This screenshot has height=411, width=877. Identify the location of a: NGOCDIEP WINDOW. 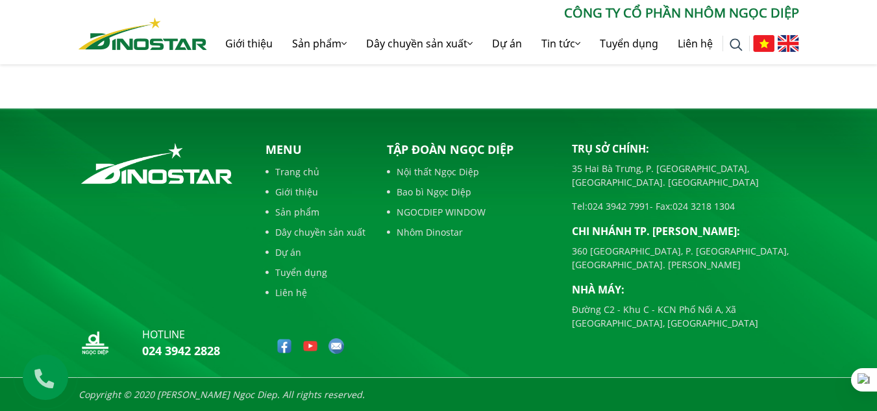
(469, 212).